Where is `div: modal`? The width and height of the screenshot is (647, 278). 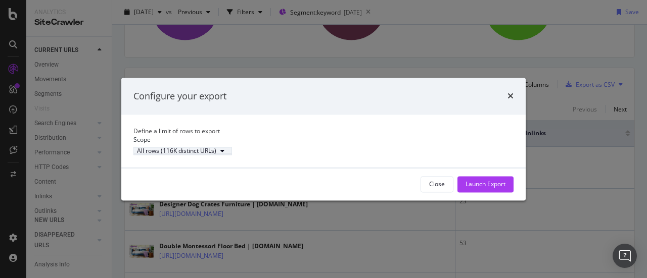 div: modal is located at coordinates (323, 139).